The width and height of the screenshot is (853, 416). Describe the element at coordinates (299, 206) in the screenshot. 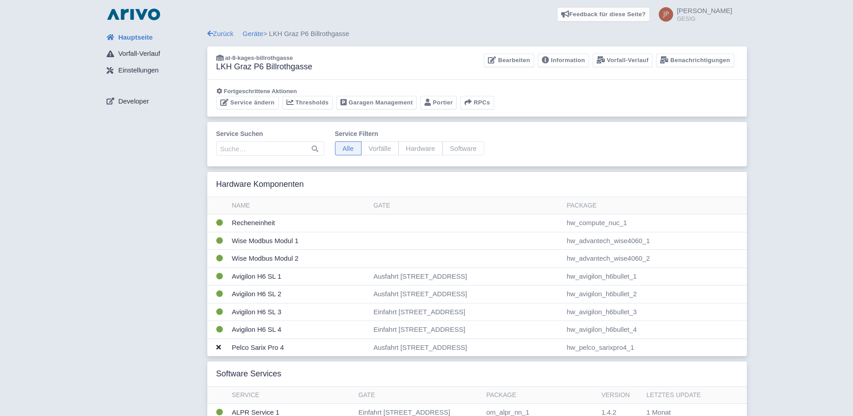

I see `th: Name` at that location.